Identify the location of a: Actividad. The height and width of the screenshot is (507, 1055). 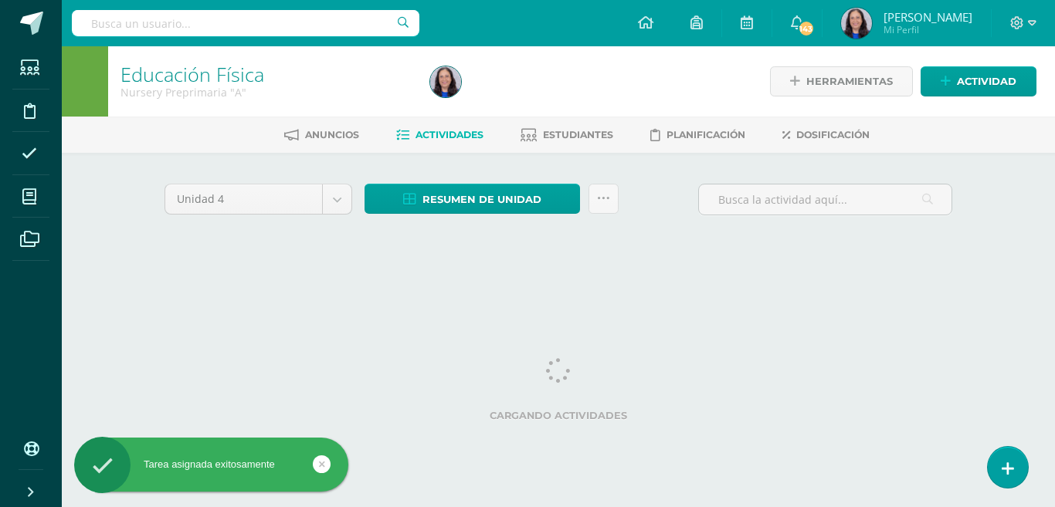
(978, 81).